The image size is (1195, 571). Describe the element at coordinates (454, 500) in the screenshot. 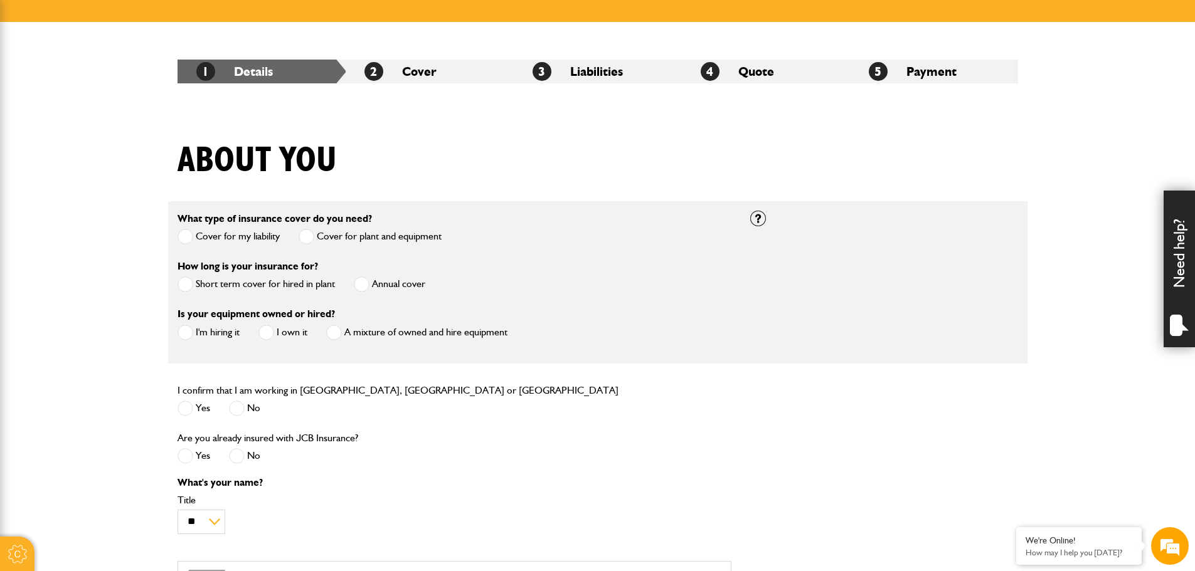

I see `label: Title` at that location.